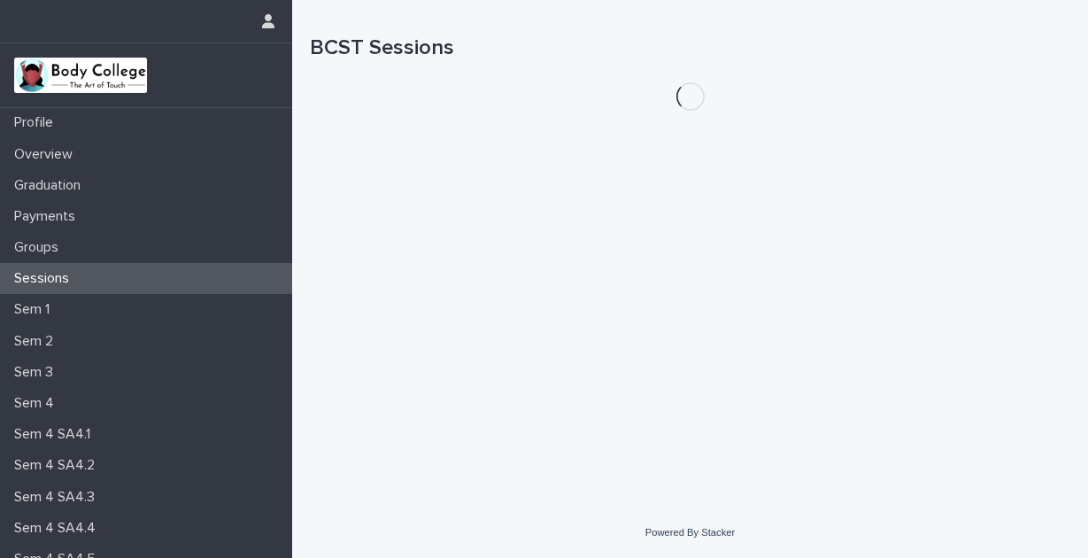 The height and width of the screenshot is (558, 1088). What do you see at coordinates (47, 154) in the screenshot?
I see `p: Overview` at bounding box center [47, 154].